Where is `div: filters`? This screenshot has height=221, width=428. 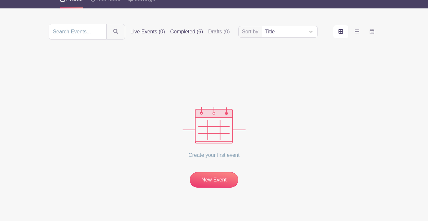
div: filters is located at coordinates (180, 32).